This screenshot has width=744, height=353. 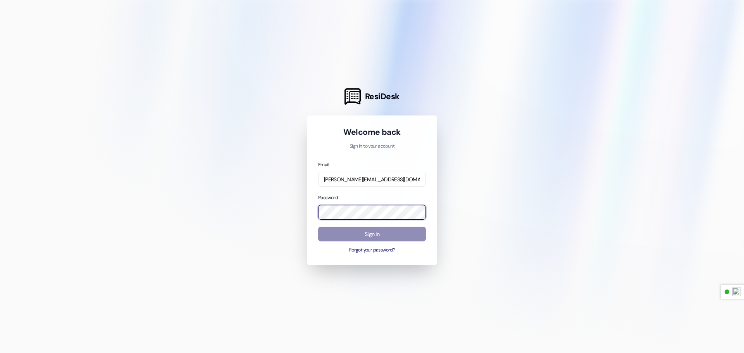 I want to click on button: Sign In, so click(x=372, y=234).